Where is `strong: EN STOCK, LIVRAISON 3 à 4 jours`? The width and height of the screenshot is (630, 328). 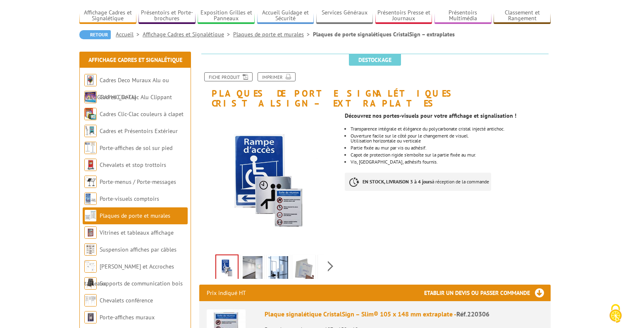
strong: EN STOCK, LIVRAISON 3 à 4 jours is located at coordinates (397, 181).